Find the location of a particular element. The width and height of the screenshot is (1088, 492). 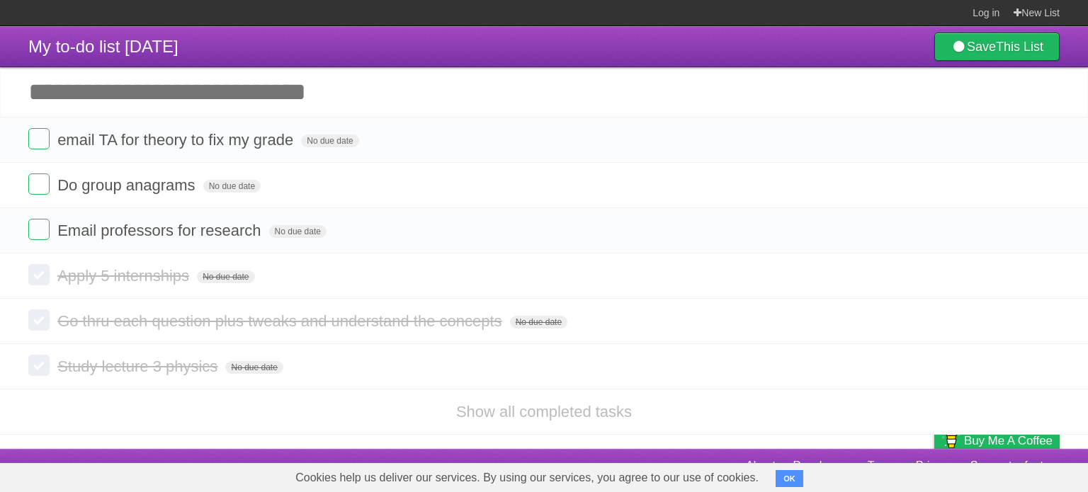

a: About is located at coordinates (761, 466).